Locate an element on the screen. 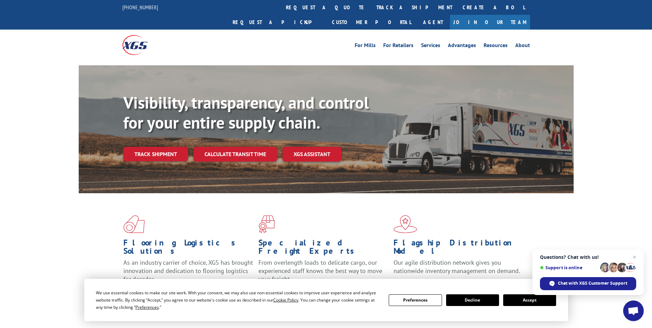  a: Track shipment is located at coordinates (156, 154).